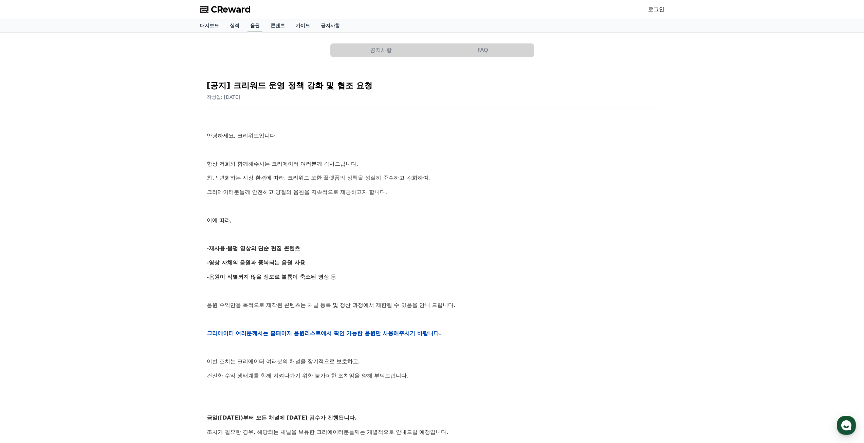 The height and width of the screenshot is (443, 864). What do you see at coordinates (432, 192) in the screenshot?
I see `p: 크리에이터분들께 안전하고 양질의 음원을 지속적으로 제공하고자 합니다.` at bounding box center [432, 192].